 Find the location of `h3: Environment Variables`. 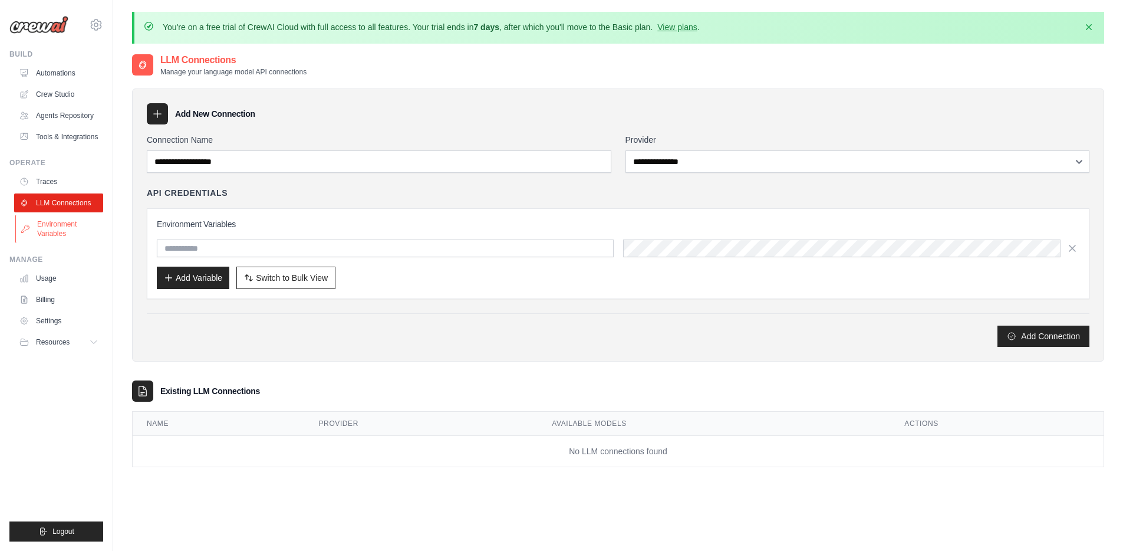

h3: Environment Variables is located at coordinates (618, 224).